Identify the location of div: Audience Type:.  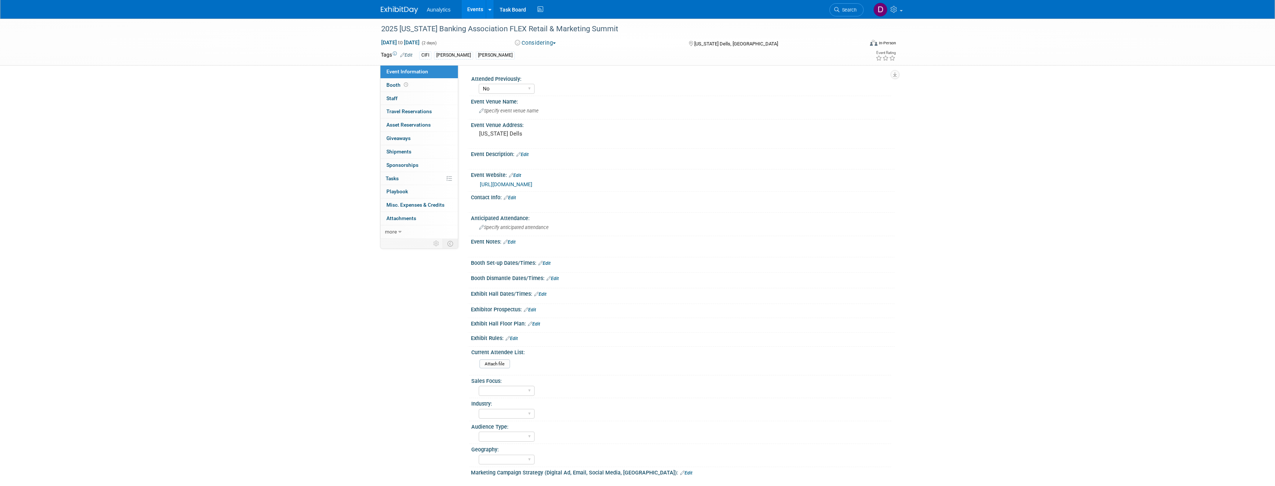
(681, 425).